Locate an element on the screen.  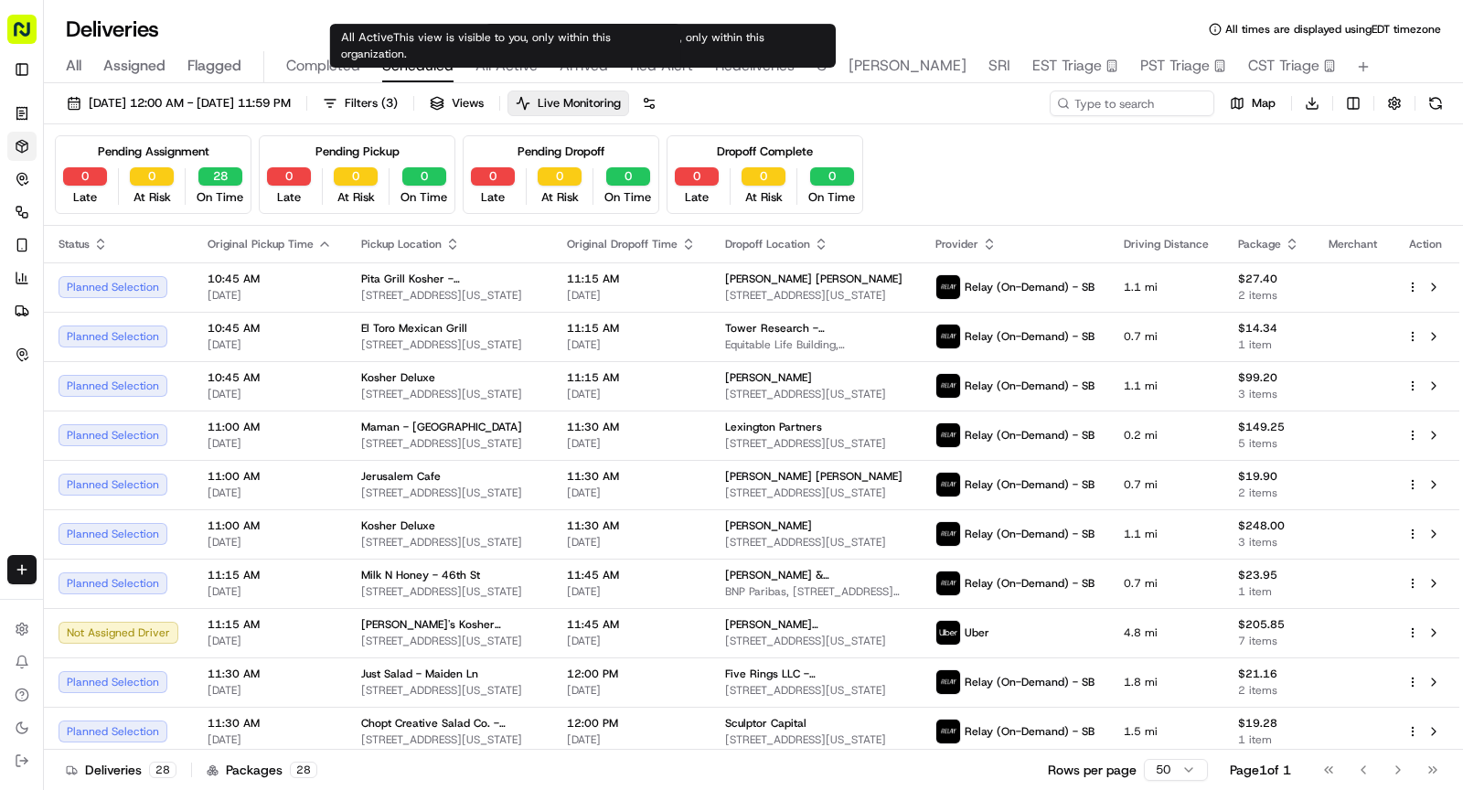
span: Views is located at coordinates (467, 103).